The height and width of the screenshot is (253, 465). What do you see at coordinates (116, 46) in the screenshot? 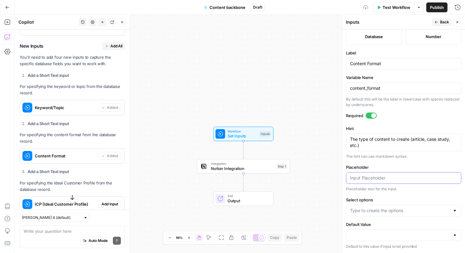
I see `span: Add All` at bounding box center [116, 46].